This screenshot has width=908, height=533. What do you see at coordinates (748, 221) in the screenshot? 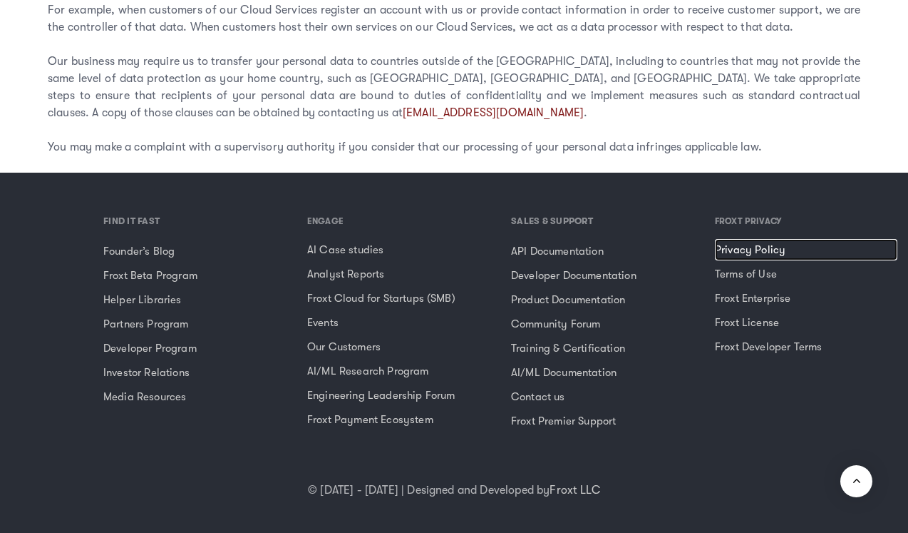
I see `h3: FROXT PRIVACY` at bounding box center [748, 221].